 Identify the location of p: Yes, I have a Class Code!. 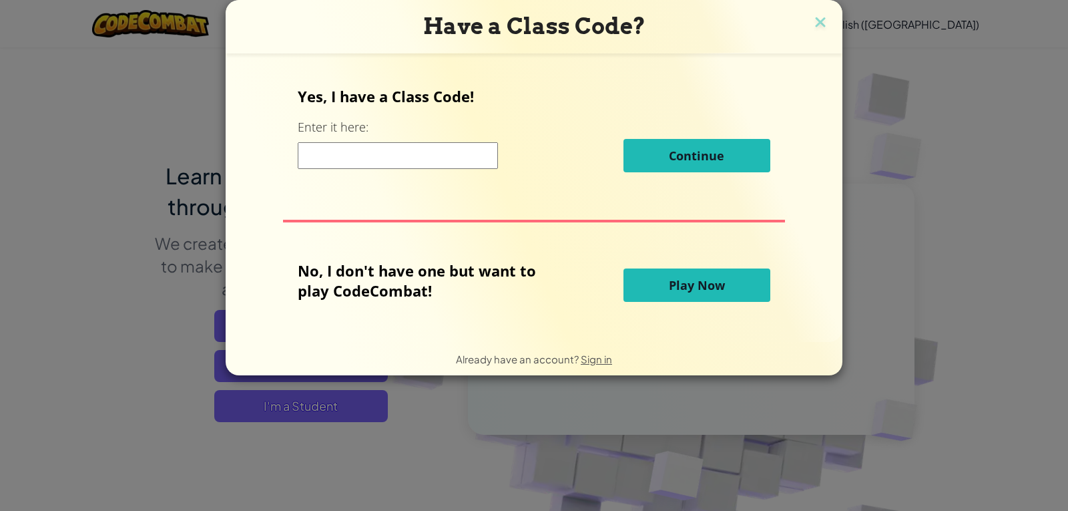
(533, 96).